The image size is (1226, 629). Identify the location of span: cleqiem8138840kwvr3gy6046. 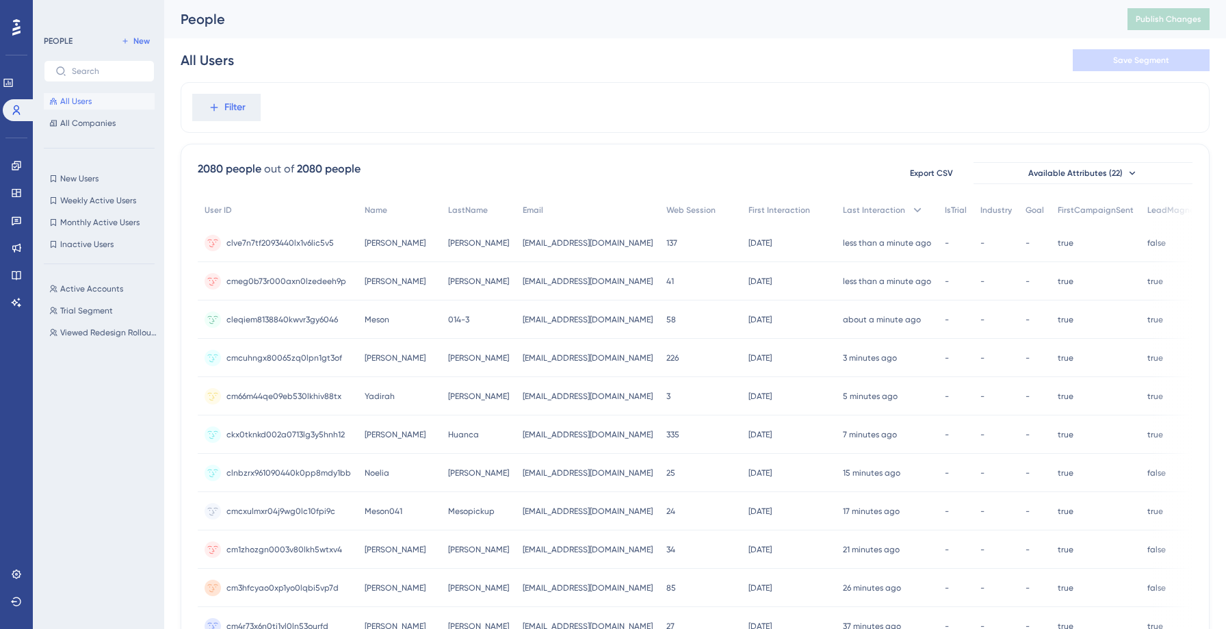
(282, 320).